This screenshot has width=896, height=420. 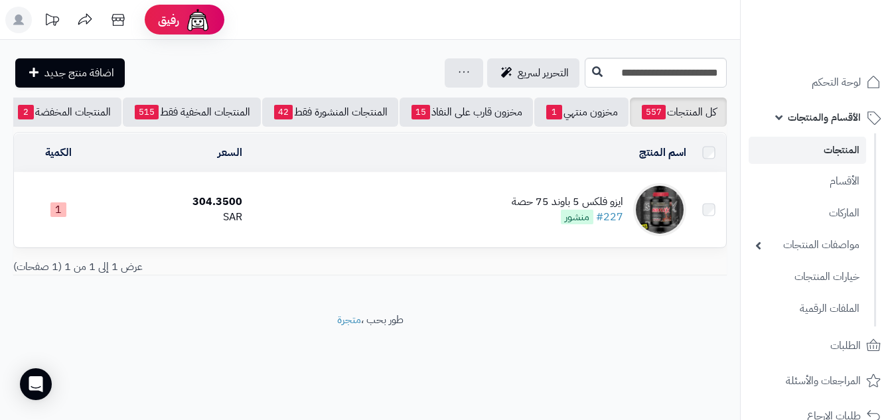 What do you see at coordinates (175, 202) in the screenshot?
I see `div: 304.3500` at bounding box center [175, 202].